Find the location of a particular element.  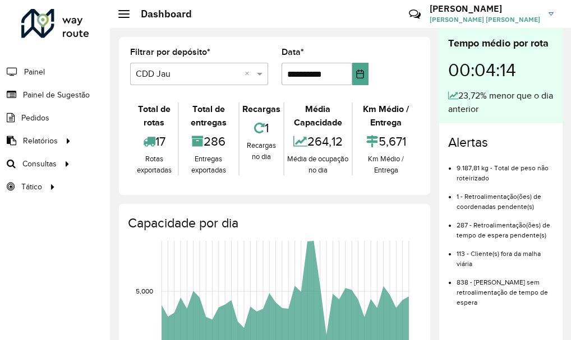

div: 23,72% menor que o dia anterior is located at coordinates (501, 103).